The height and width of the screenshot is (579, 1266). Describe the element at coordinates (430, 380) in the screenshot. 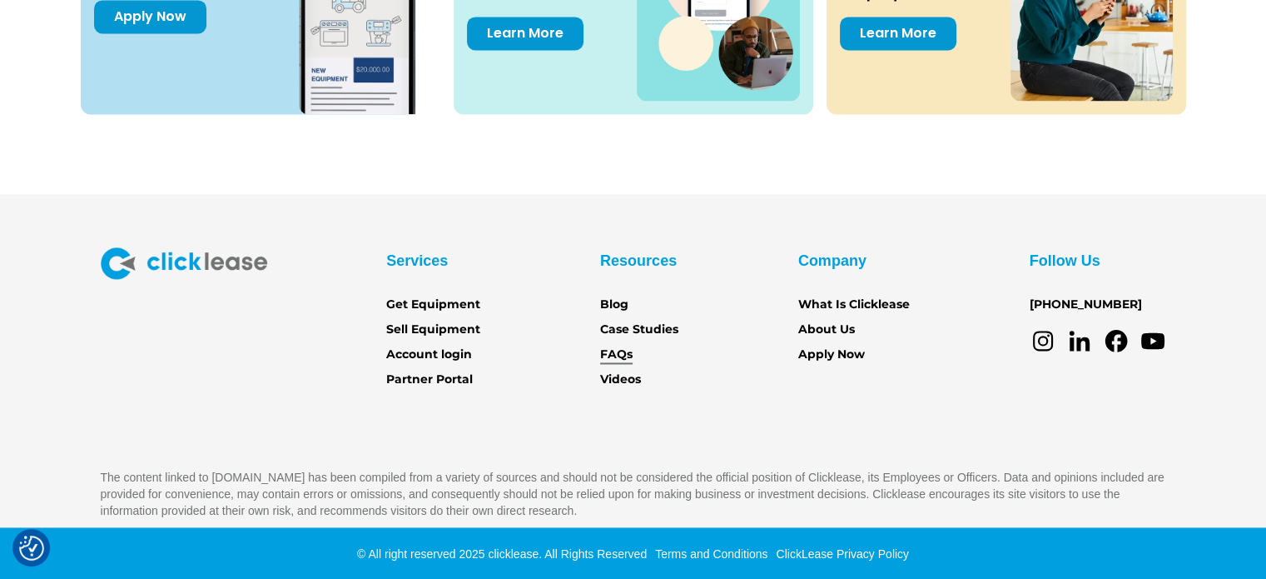

I see `a: Partner Portal` at that location.